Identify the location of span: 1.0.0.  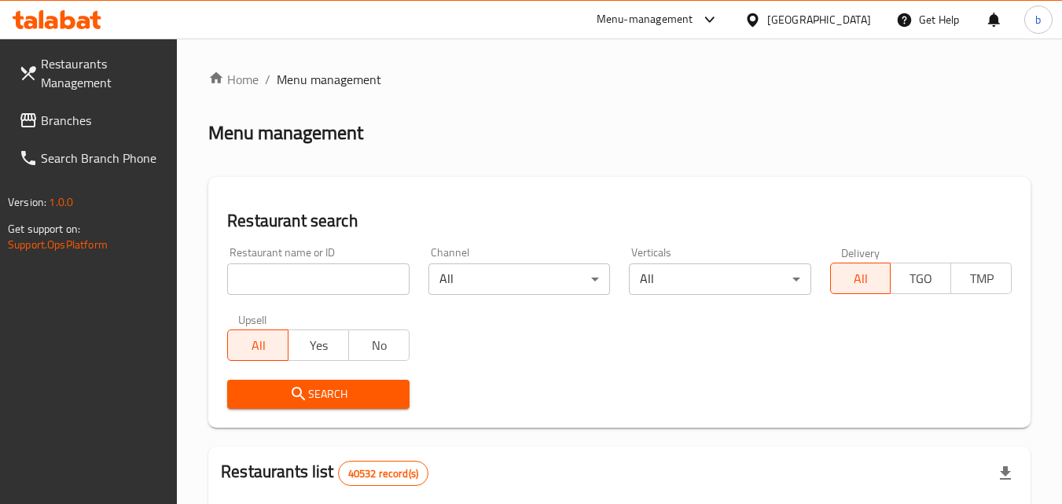
(61, 202).